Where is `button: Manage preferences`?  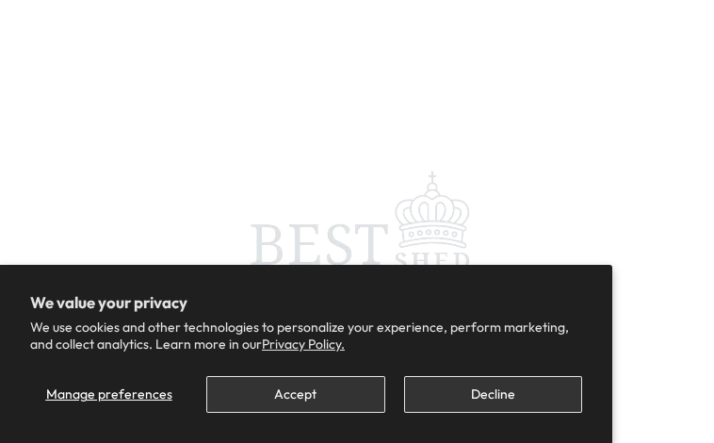
button: Manage preferences is located at coordinates (108, 394).